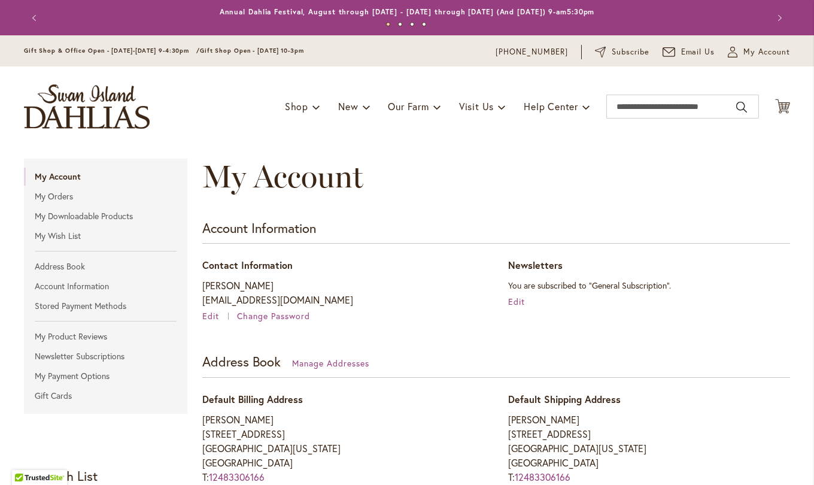 The height and width of the screenshot is (485, 814). What do you see at coordinates (330, 363) in the screenshot?
I see `span: Manage Addresses` at bounding box center [330, 363].